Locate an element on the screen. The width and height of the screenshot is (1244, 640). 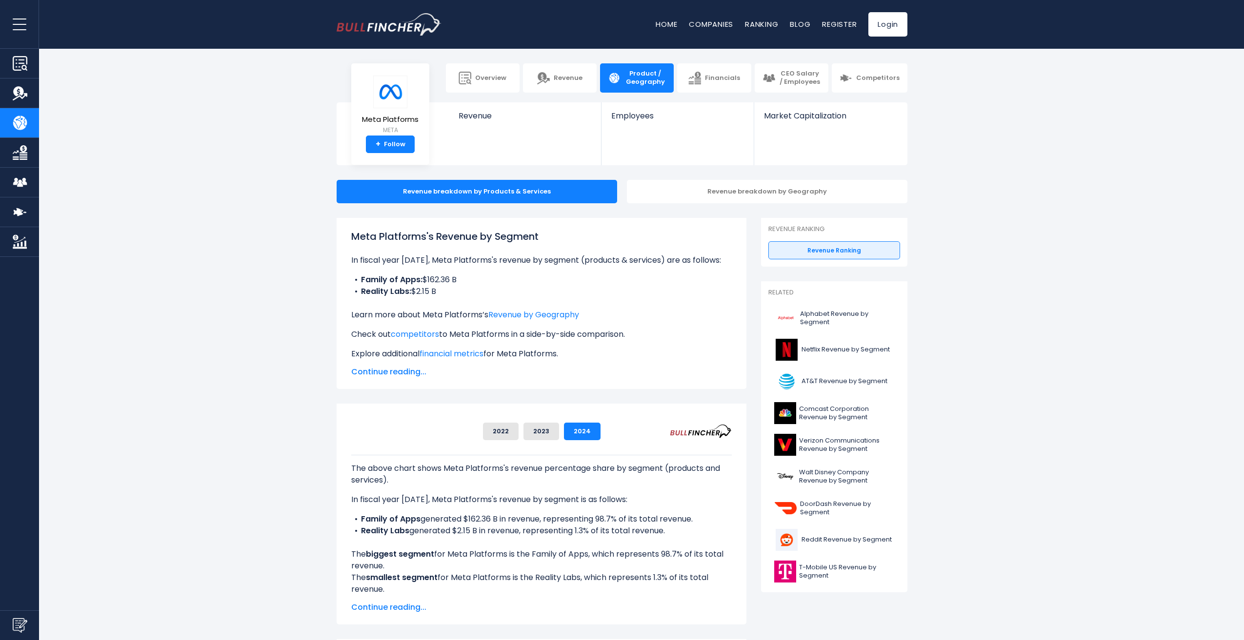
p: Explore additional for Meta Platforms. is located at coordinates (541, 354).